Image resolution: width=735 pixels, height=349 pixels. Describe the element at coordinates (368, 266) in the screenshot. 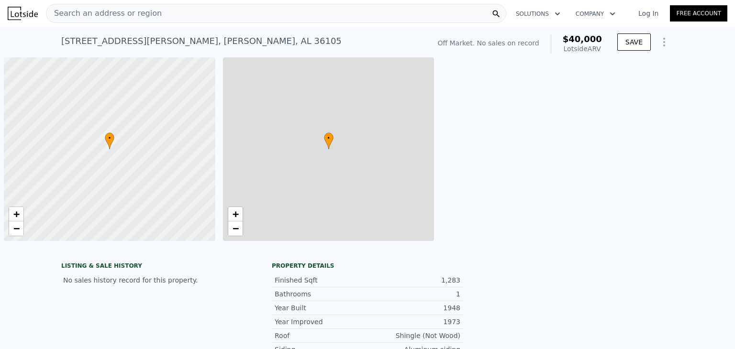

I see `div: Property details` at that location.